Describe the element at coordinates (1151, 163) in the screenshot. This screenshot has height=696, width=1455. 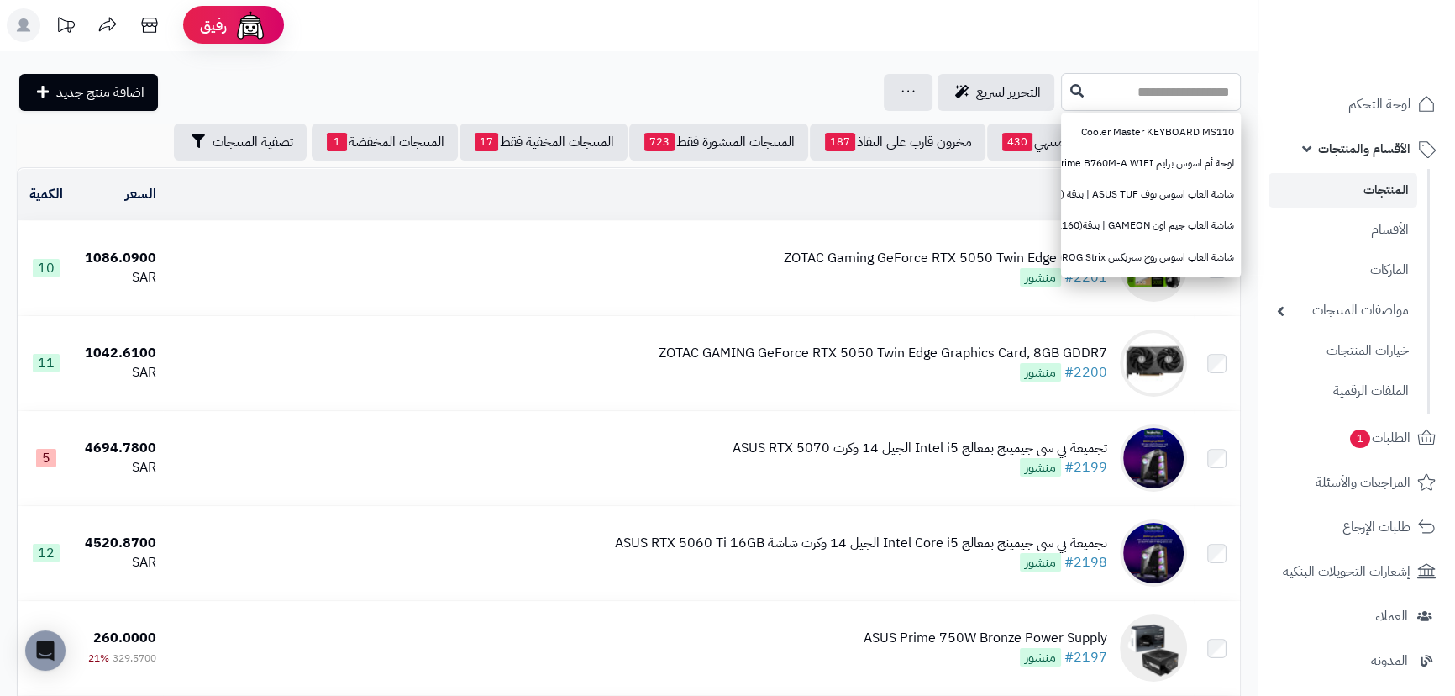
I see `a: لوحة أم اسوس برايم ASUS Prime B760M-A WIFI` at that location.